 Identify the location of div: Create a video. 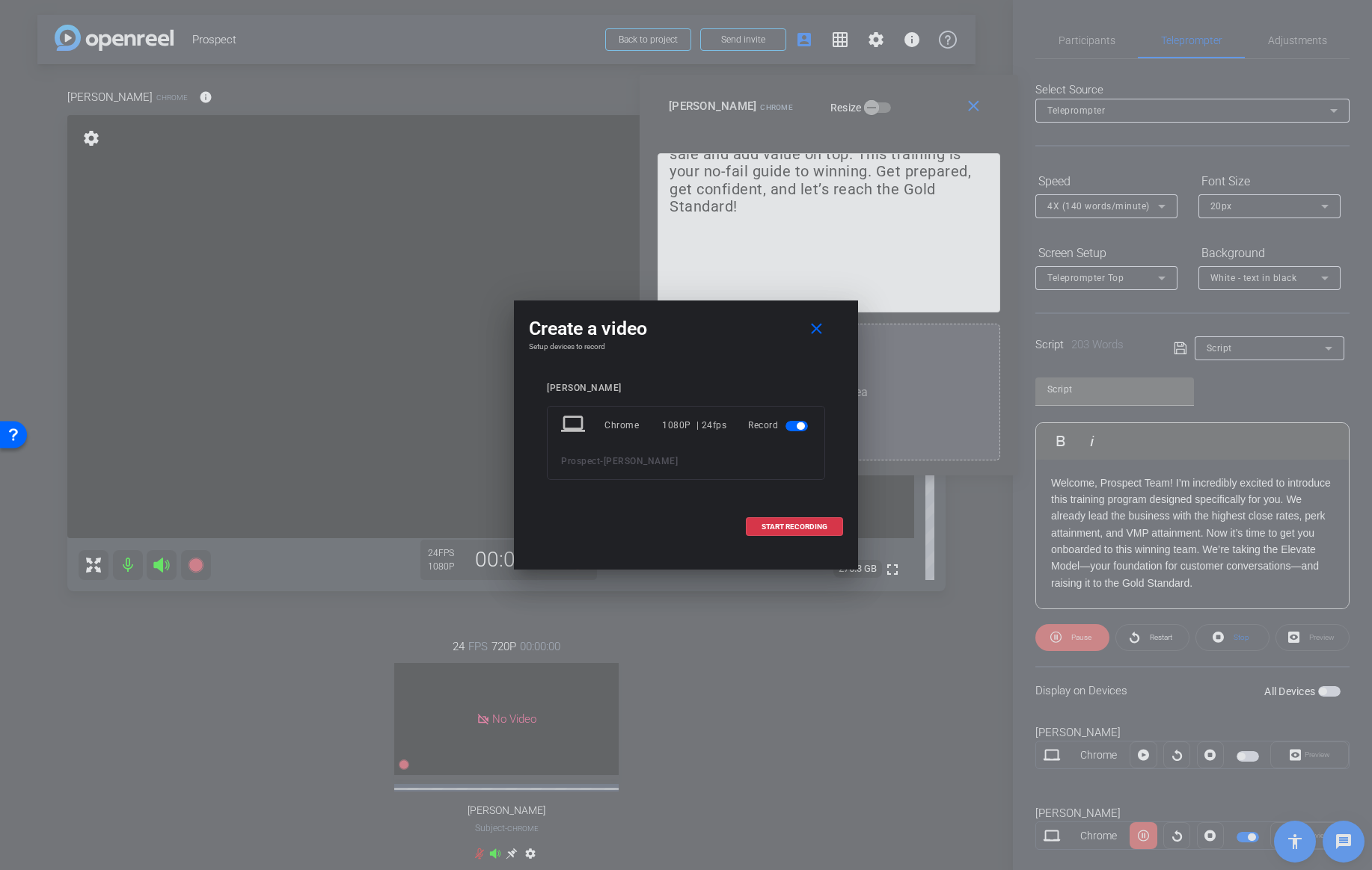
(686, 329).